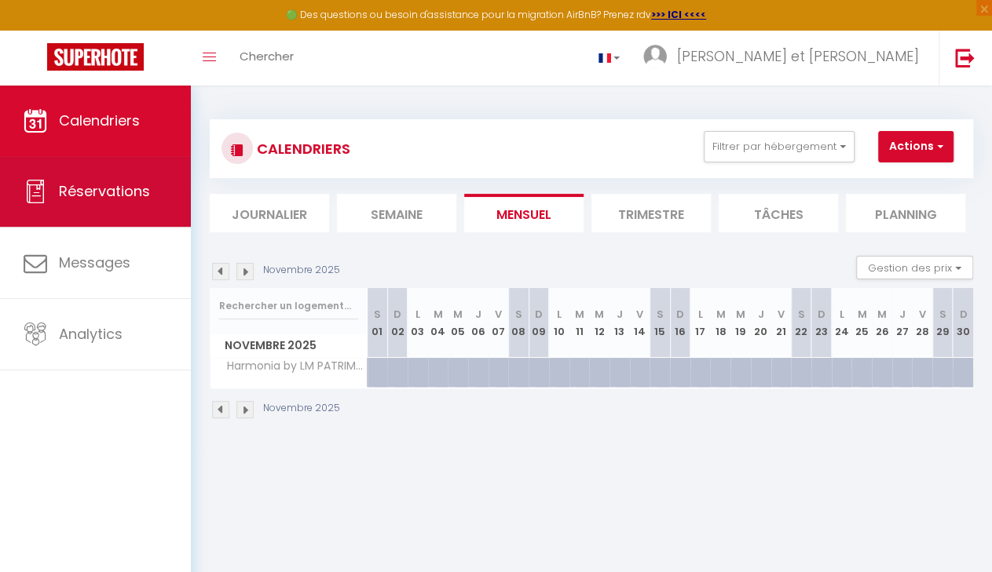 The image size is (992, 572). Describe the element at coordinates (821, 323) in the screenshot. I see `th: 23` at that location.